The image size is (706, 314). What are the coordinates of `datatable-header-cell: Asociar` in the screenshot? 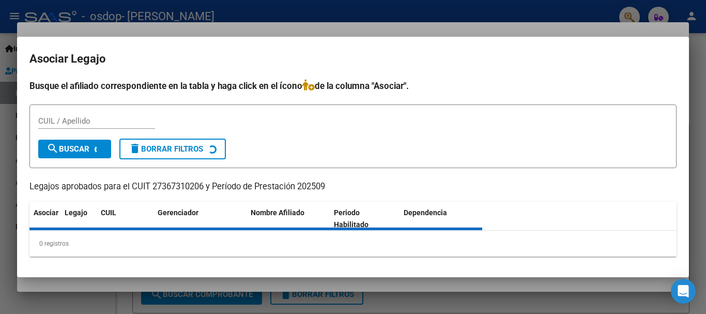 It's located at (45, 219).